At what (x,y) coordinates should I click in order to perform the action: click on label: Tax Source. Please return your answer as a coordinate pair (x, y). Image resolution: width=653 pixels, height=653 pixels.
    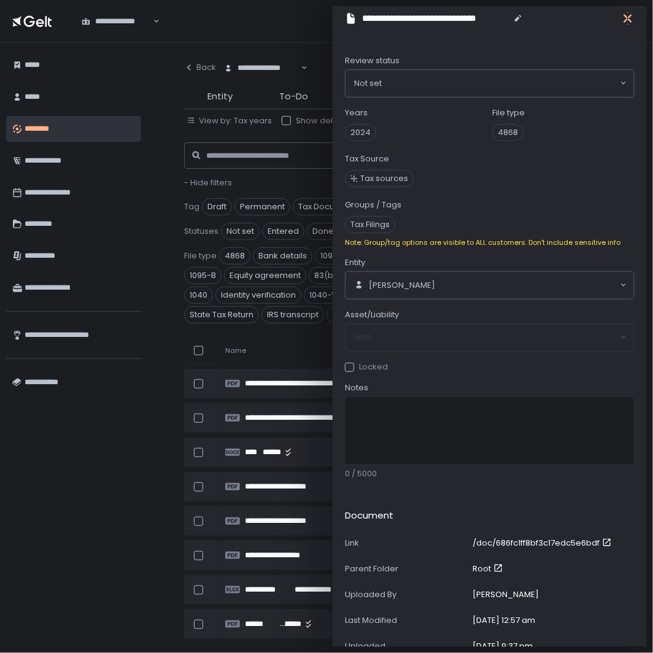
    Looking at the image, I should click on (367, 159).